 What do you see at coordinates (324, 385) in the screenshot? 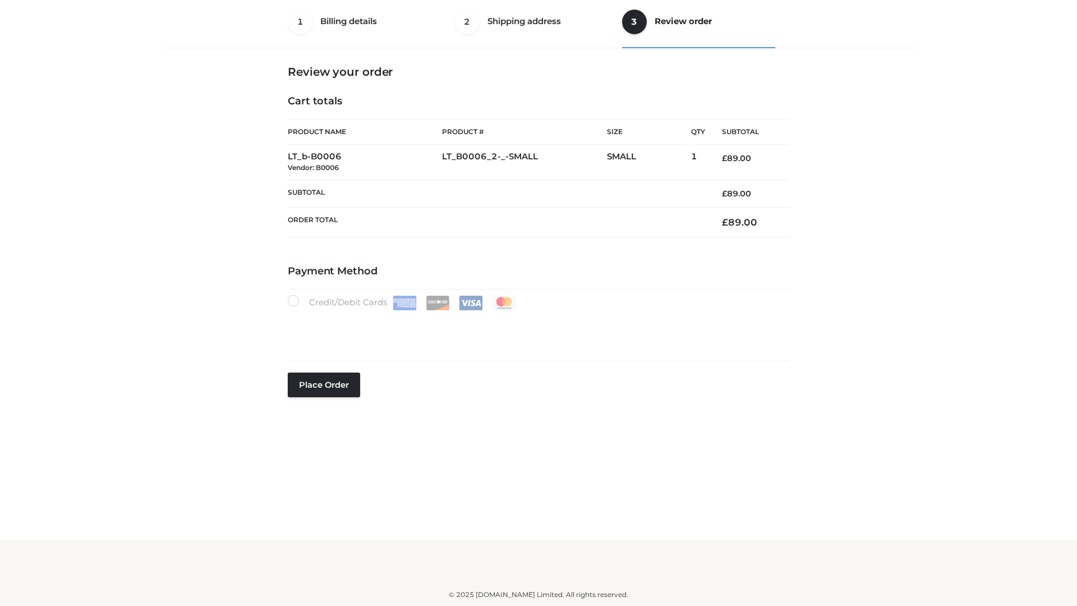
I see `button: Place order` at bounding box center [324, 385].